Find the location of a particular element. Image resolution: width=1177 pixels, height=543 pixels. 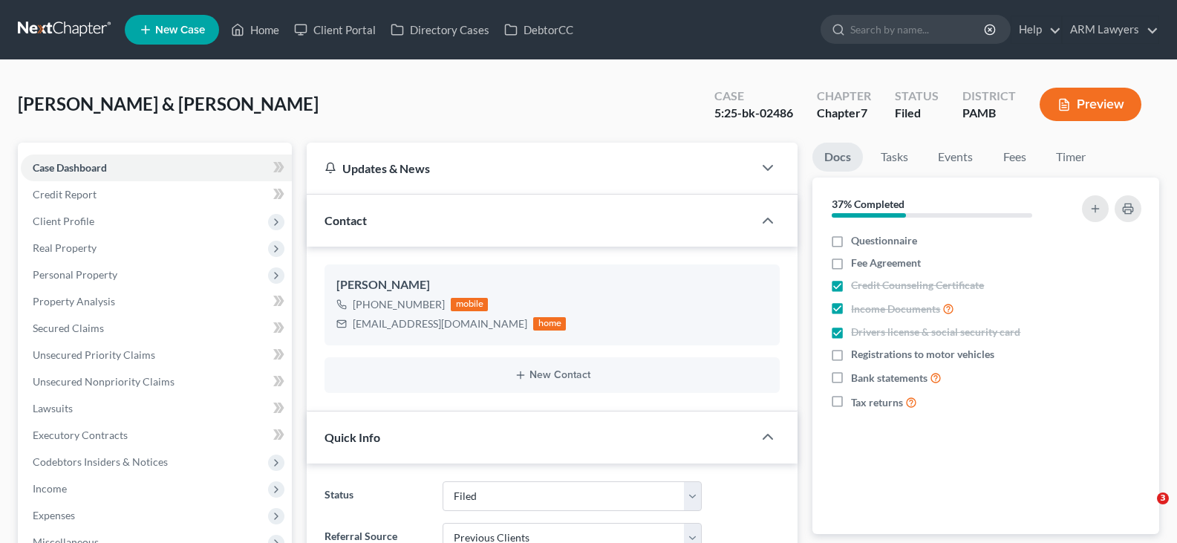

div: Status is located at coordinates (916, 96).